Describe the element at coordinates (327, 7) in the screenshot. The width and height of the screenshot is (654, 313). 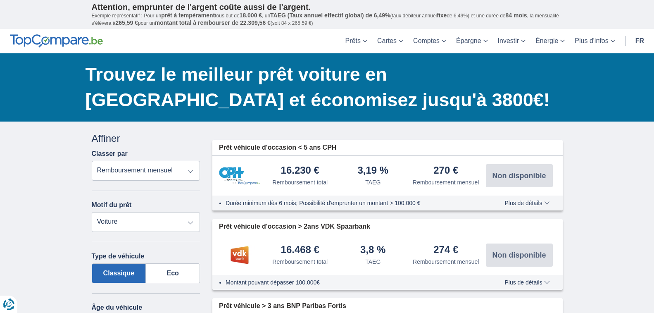
I see `p: Attention, emprunter de l'argent coûte aussi de l'argent.` at that location.